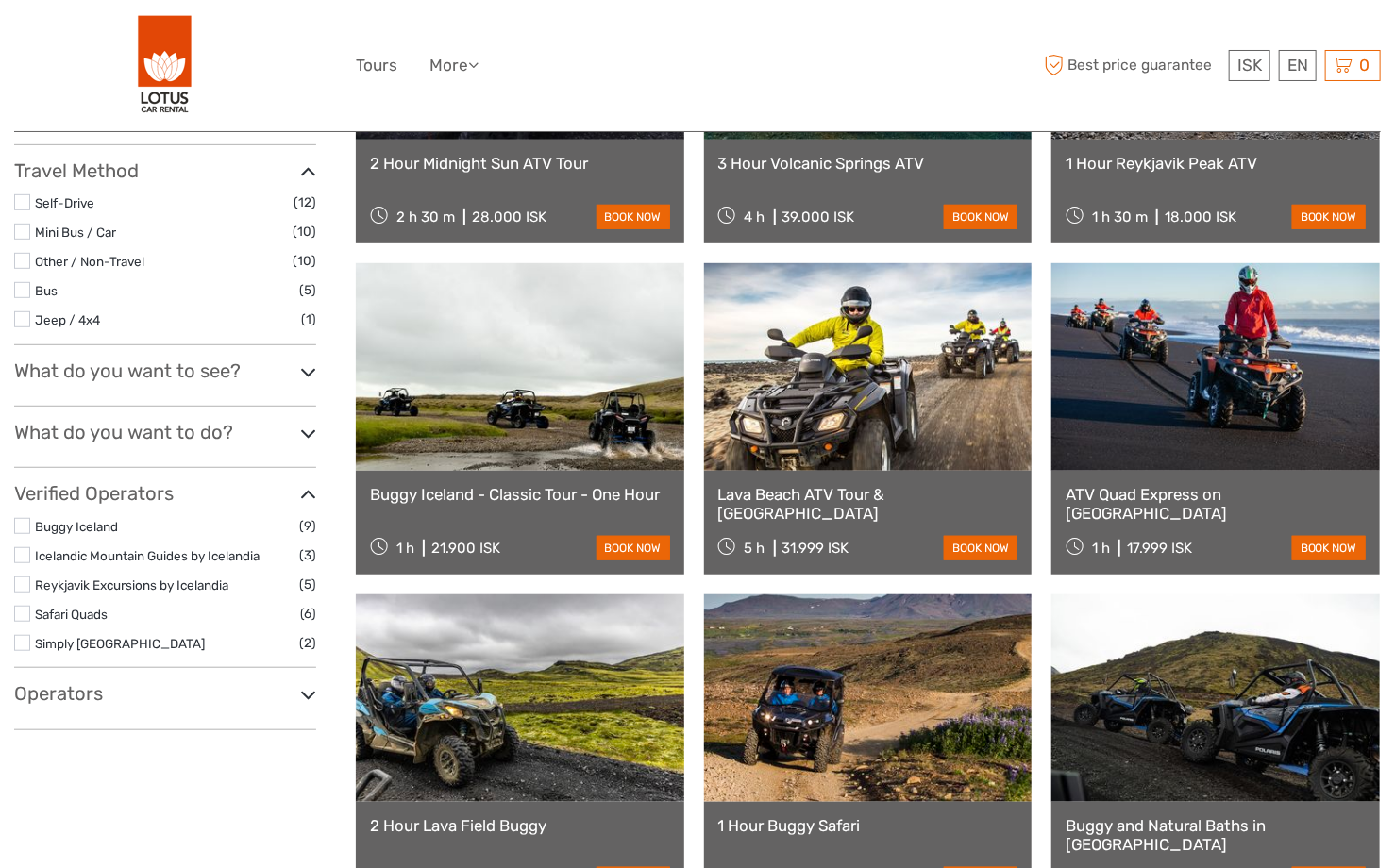 The height and width of the screenshot is (868, 1395). Describe the element at coordinates (509, 217) in the screenshot. I see `div: 28.000 ISK` at that location.